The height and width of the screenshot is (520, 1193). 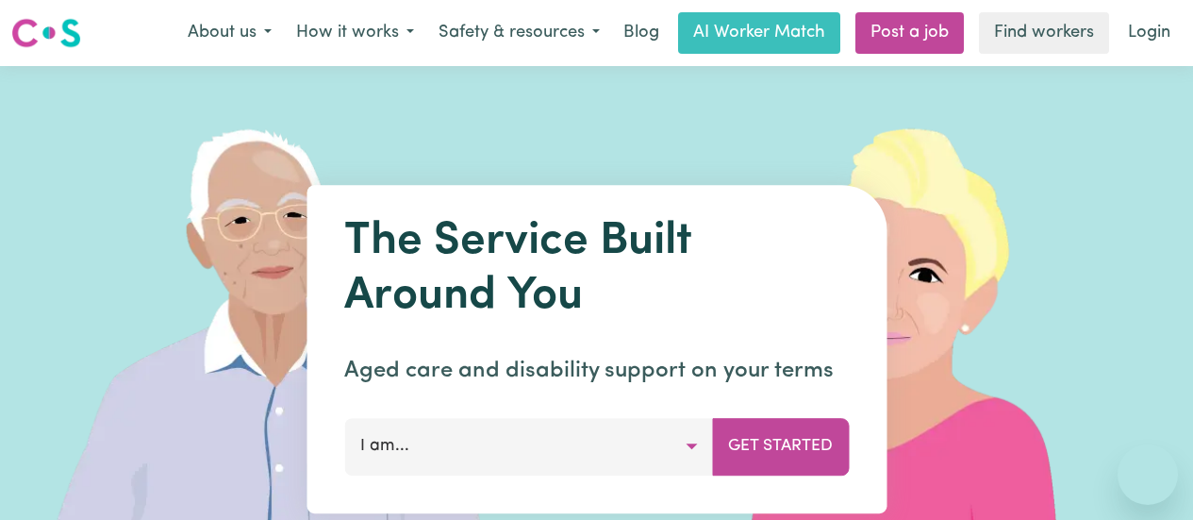 I want to click on a: Blog, so click(x=641, y=33).